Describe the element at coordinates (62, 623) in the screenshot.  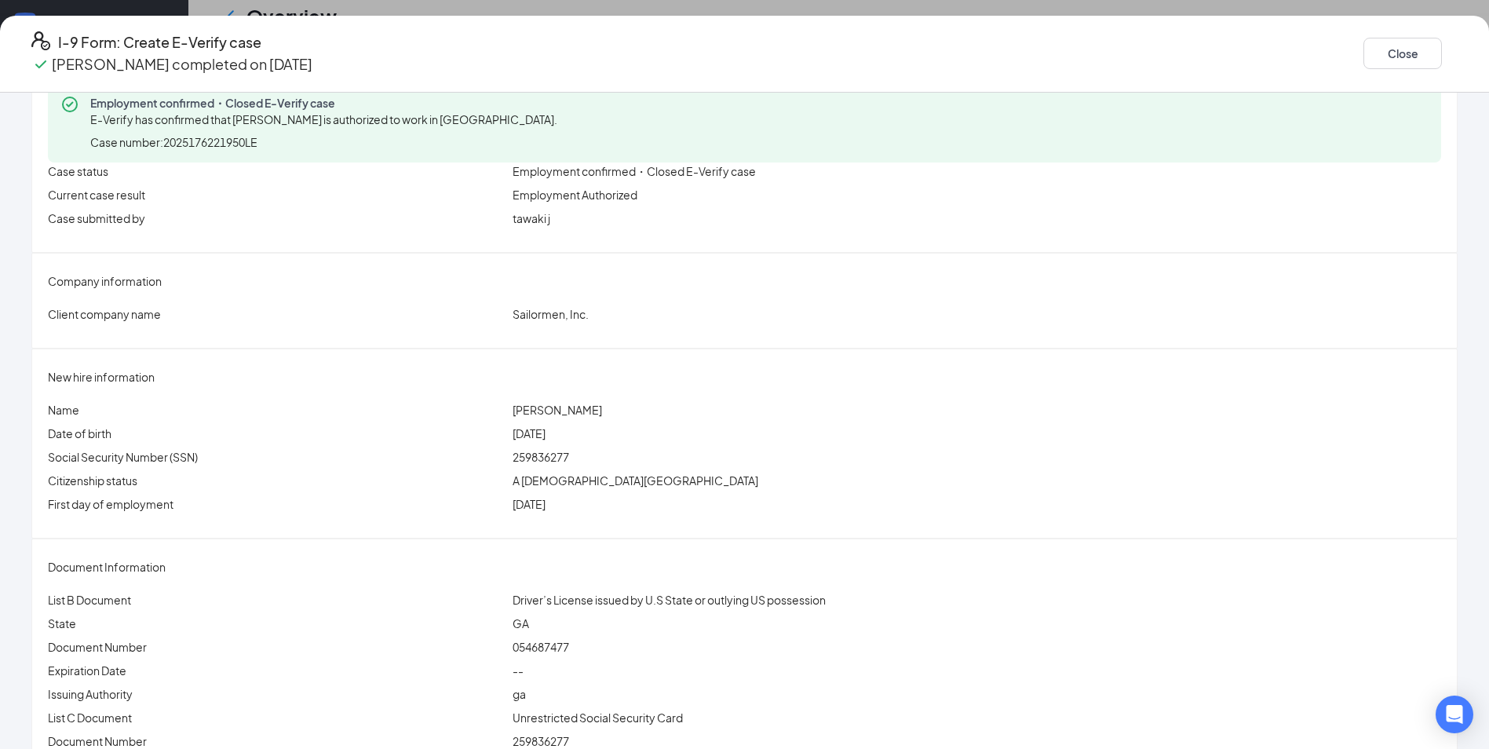
I see `span: State` at that location.